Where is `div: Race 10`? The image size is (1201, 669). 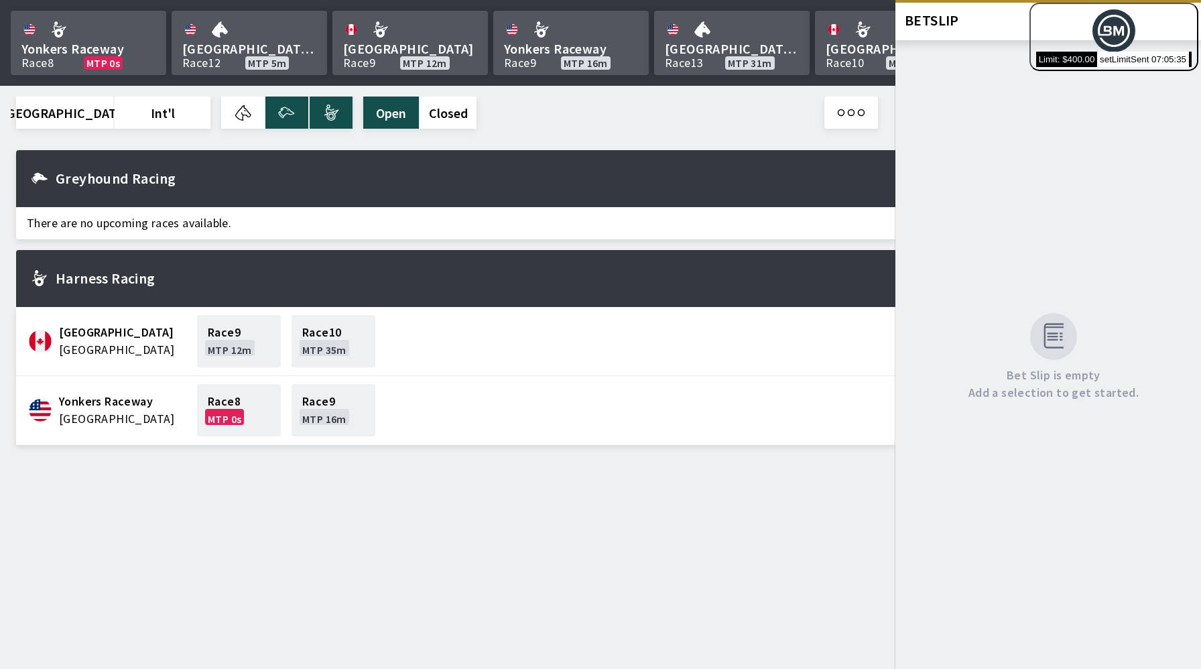
div: Race 10 is located at coordinates (844, 63).